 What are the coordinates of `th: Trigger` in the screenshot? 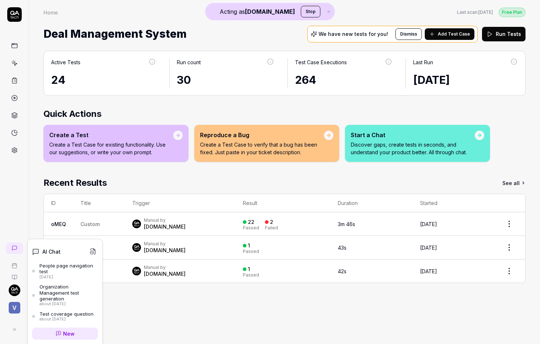 It's located at (180, 203).